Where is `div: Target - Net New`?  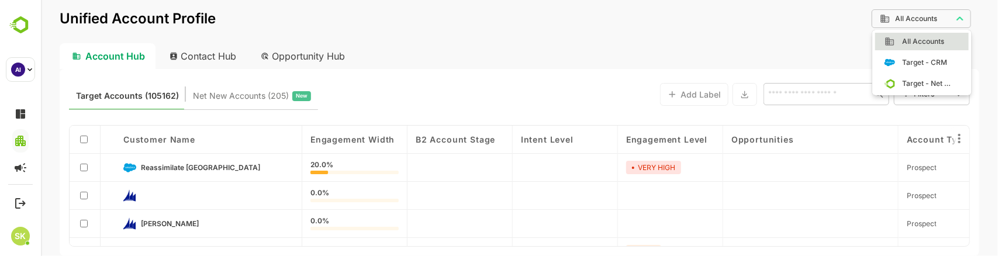
div: Target - Net New is located at coordinates (881, 84).